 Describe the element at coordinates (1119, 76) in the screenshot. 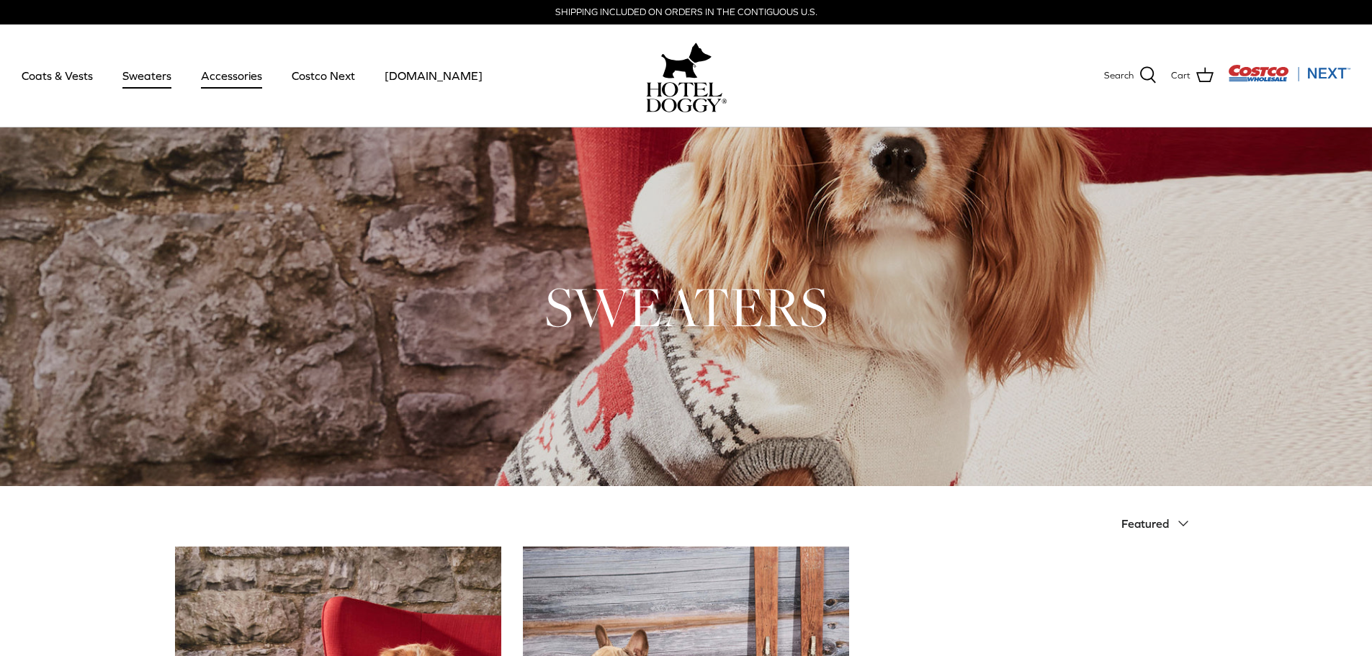

I see `span: Search` at that location.